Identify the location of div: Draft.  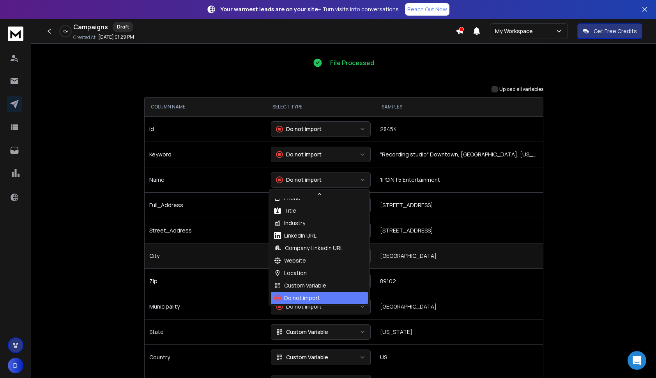
(123, 27).